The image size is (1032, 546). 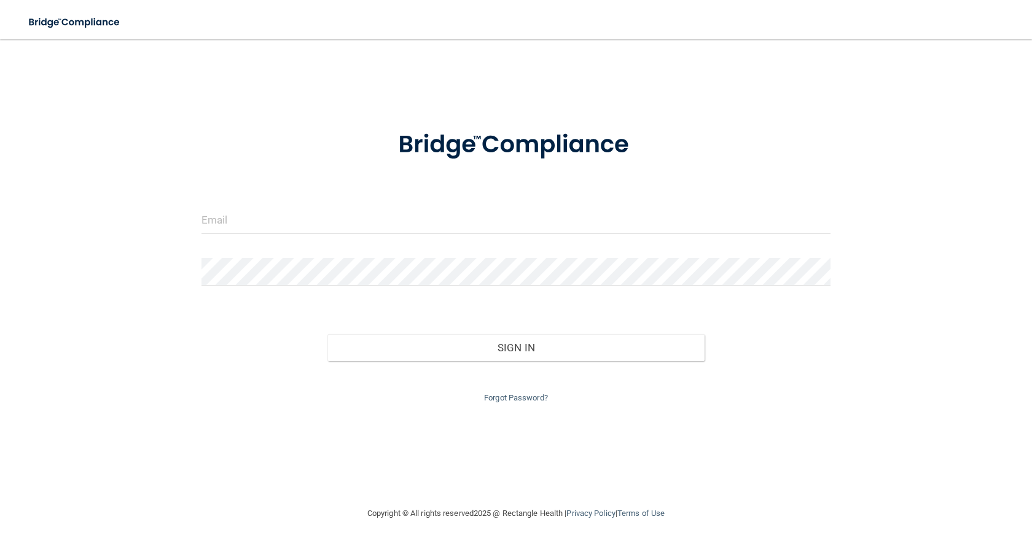 I want to click on input: Email, so click(x=516, y=220).